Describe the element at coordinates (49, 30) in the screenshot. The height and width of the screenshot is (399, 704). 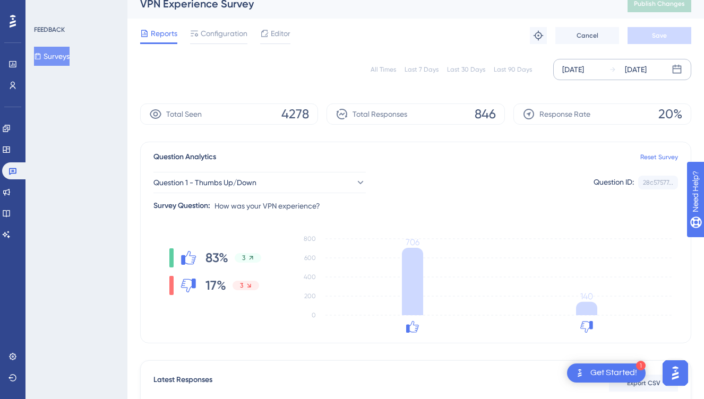
I see `div: FEEDBACK` at that location.